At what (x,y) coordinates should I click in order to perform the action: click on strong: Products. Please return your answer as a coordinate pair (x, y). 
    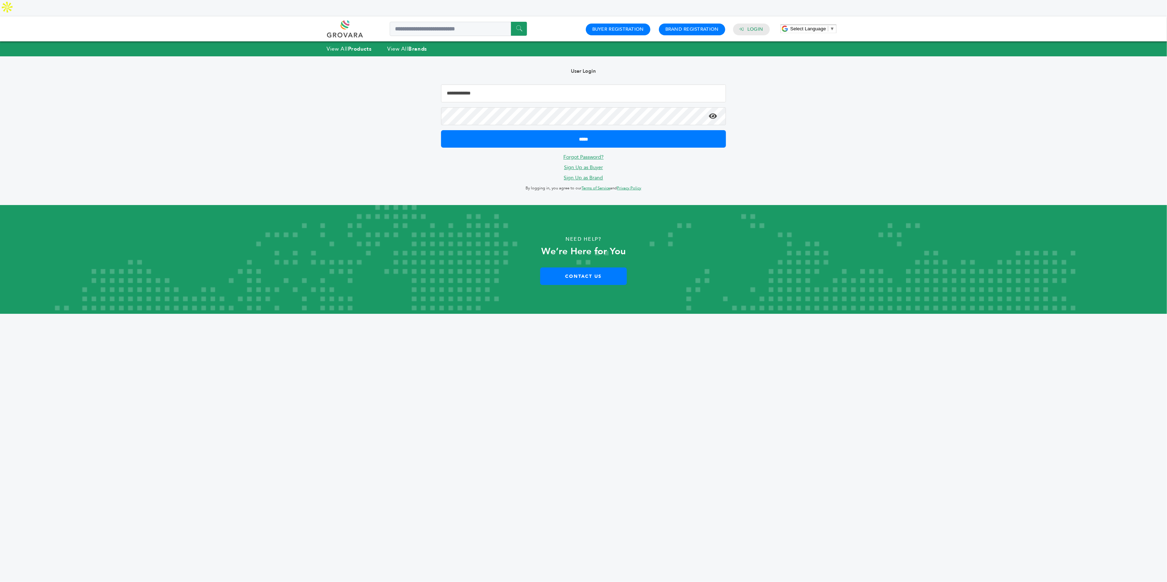
    Looking at the image, I should click on (360, 49).